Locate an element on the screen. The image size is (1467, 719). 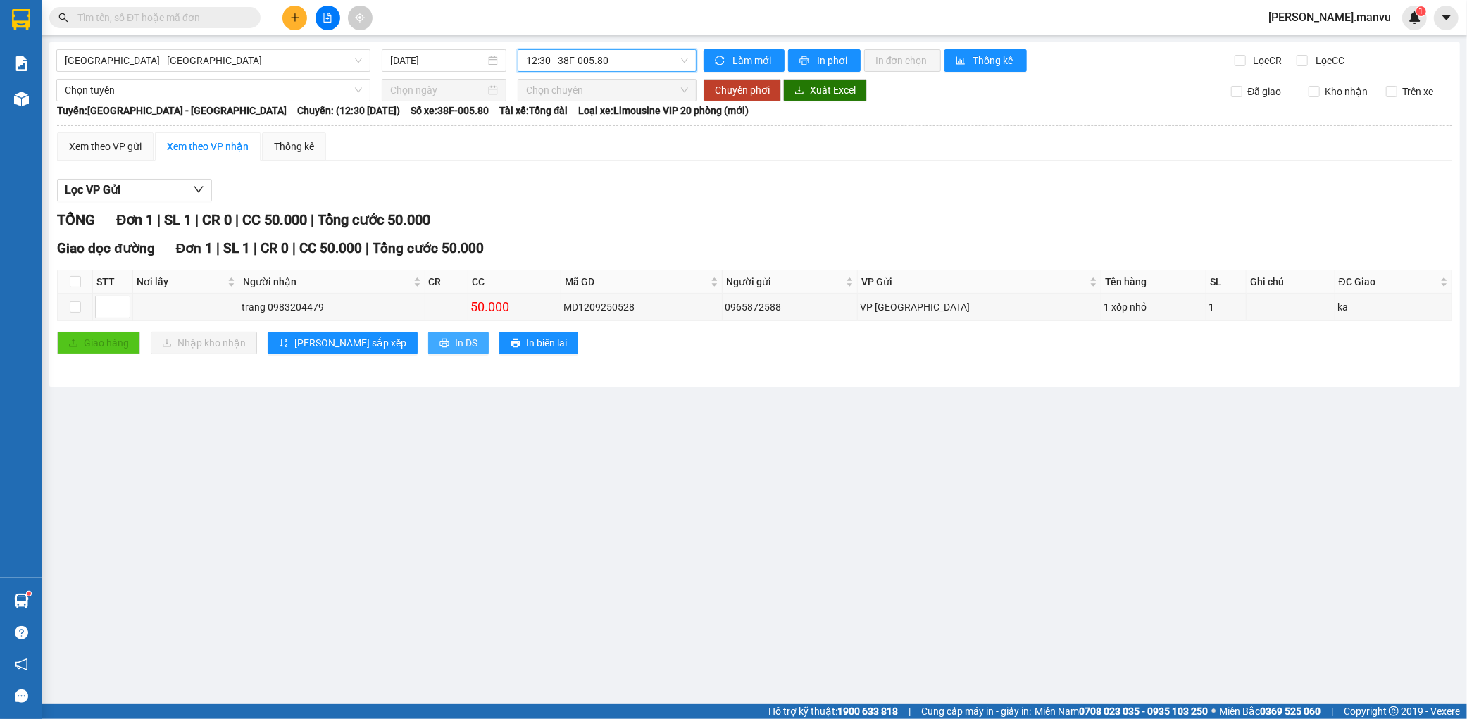
div: Xem theo VP nhận is located at coordinates (208, 147).